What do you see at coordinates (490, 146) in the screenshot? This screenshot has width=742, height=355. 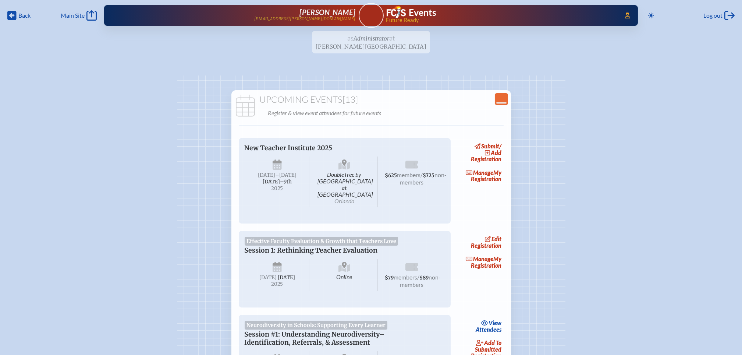 I see `span: submit` at bounding box center [490, 146].